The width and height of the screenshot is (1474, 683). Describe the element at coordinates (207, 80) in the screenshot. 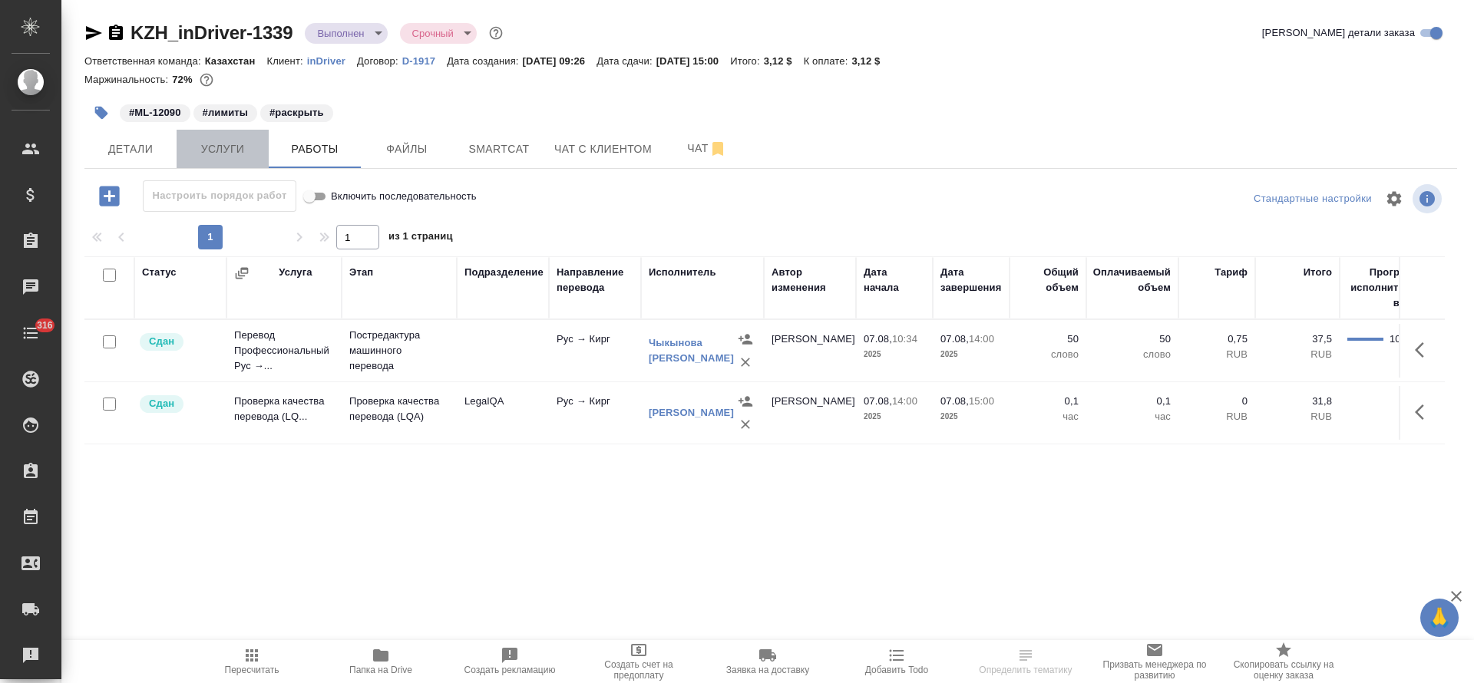

I see `button: 69.30 RUB;` at that location.